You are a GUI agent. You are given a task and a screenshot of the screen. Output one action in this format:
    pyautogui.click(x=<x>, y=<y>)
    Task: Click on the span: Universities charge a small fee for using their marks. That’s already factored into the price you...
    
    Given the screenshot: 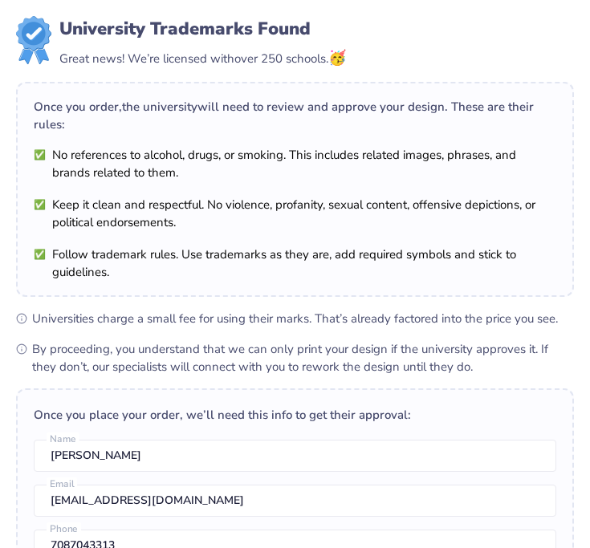 What is the action you would take?
    pyautogui.click(x=303, y=319)
    